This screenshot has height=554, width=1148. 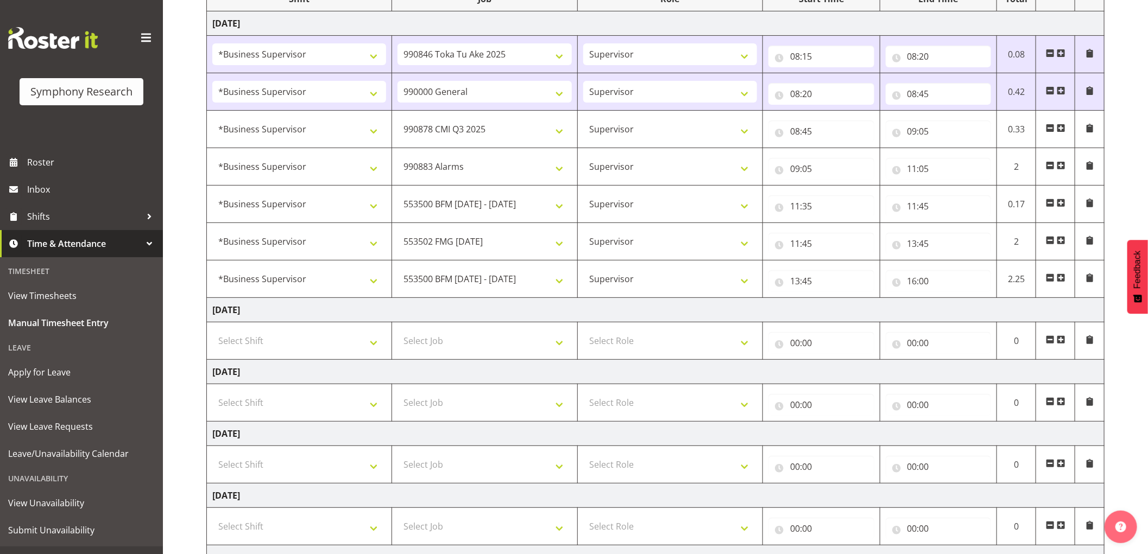 I want to click on a: Leave/Unavailability Calendar, so click(x=81, y=454).